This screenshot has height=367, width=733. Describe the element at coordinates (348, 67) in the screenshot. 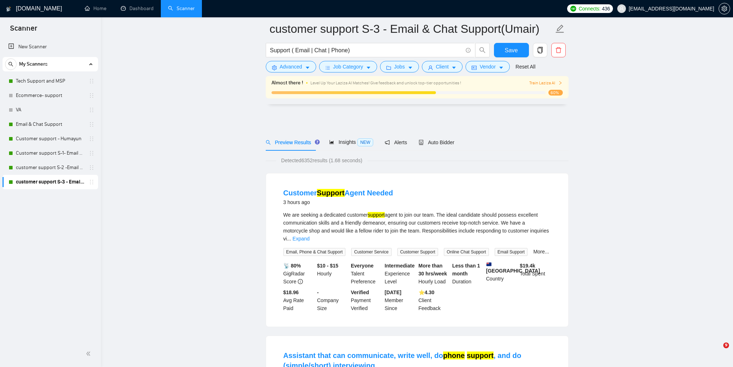

I see `span: Job Category` at that location.